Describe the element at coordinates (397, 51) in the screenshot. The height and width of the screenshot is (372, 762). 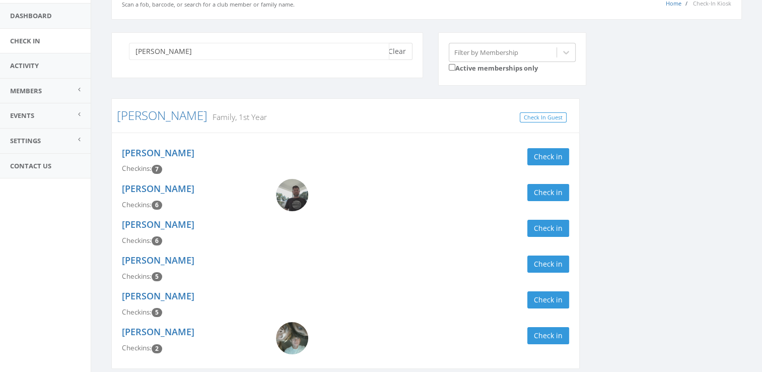
I see `button: Clear` at that location.